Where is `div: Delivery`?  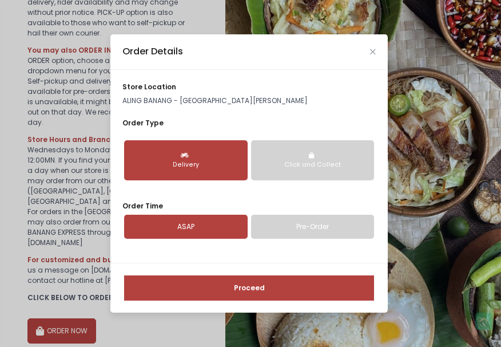 div: Delivery is located at coordinates (186, 165).